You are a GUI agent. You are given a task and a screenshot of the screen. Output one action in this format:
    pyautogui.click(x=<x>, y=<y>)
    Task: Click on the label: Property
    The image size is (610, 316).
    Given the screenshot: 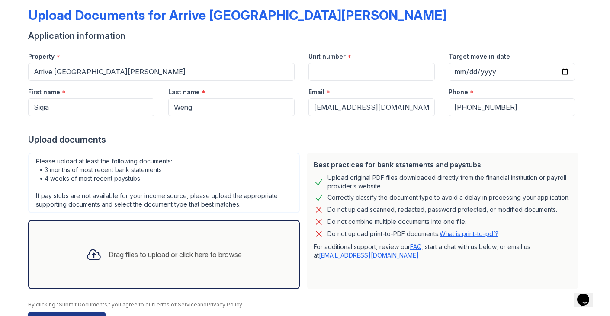 What is the action you would take?
    pyautogui.click(x=41, y=57)
    